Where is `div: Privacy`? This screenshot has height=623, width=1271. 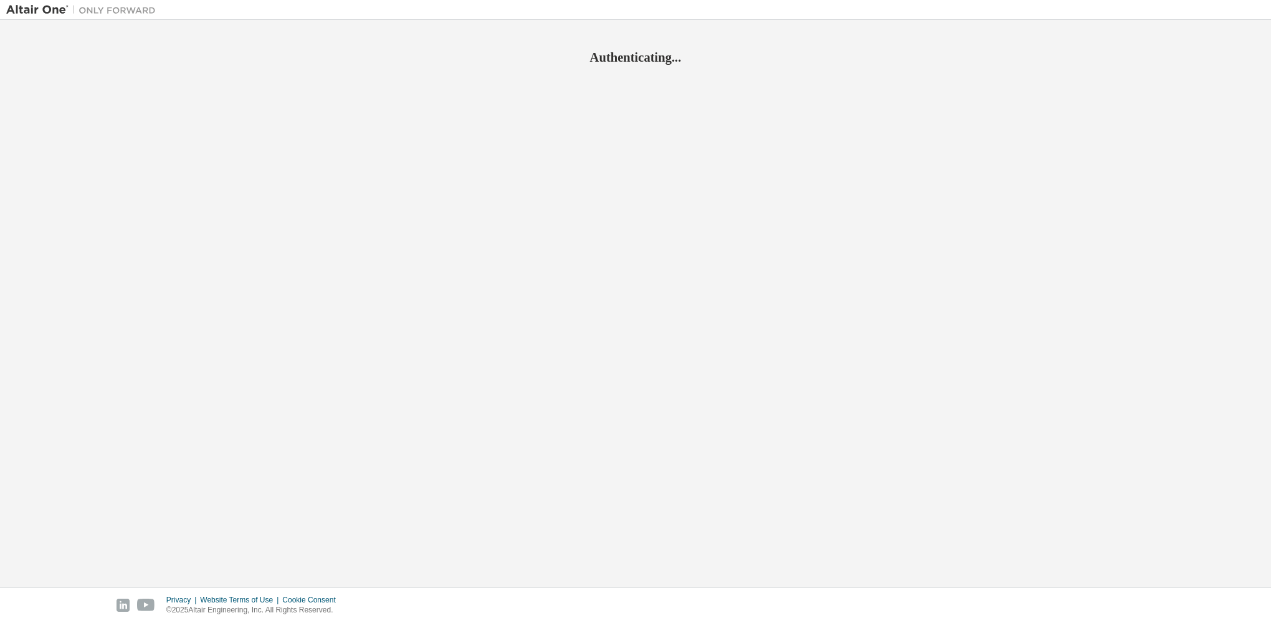
div: Privacy is located at coordinates (183, 600).